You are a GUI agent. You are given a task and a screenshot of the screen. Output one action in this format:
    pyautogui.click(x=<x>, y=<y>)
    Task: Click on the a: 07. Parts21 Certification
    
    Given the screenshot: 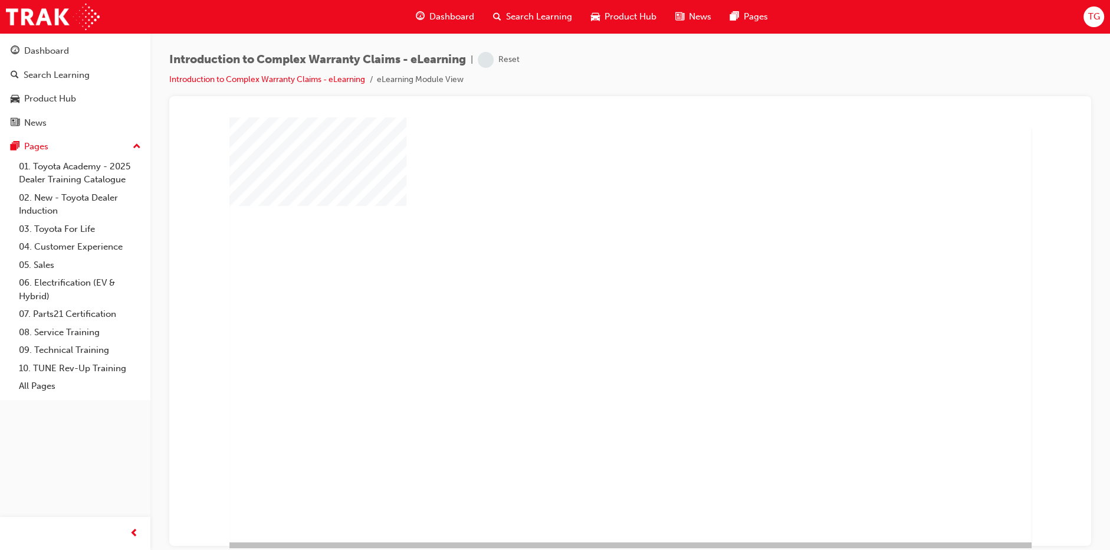 What is the action you would take?
    pyautogui.click(x=80, y=314)
    